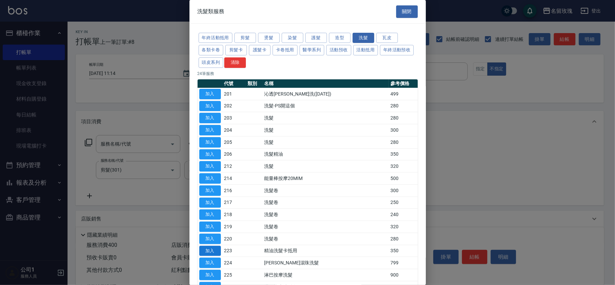 This screenshot has height=285, width=615. What do you see at coordinates (403, 179) in the screenshot?
I see `td: 500` at bounding box center [403, 179].